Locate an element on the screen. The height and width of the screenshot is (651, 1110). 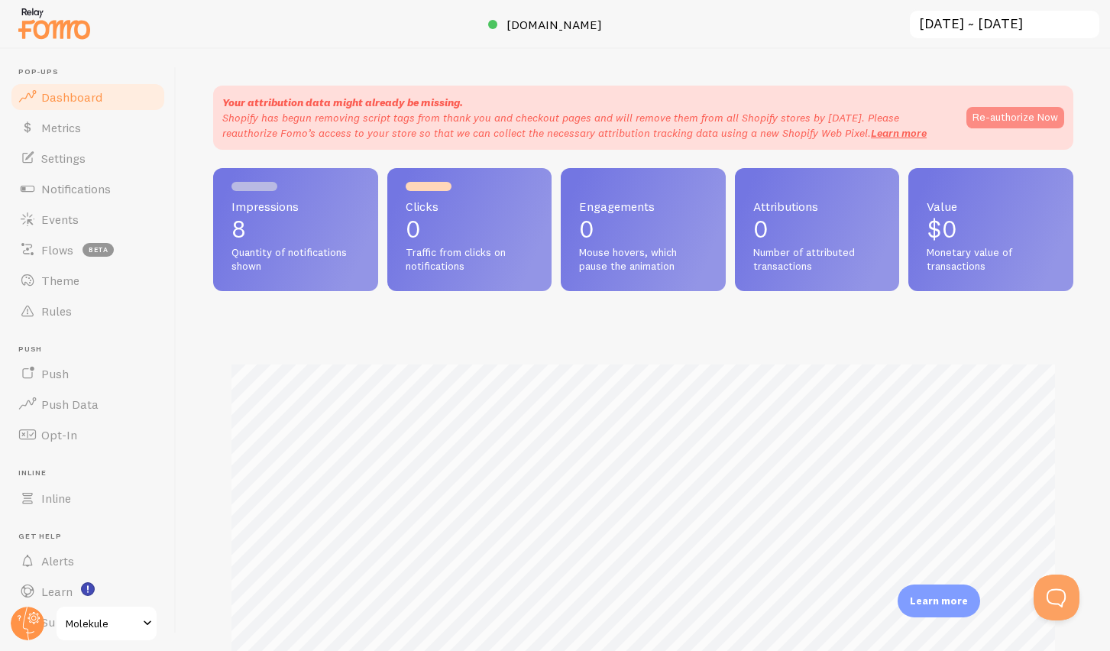
span: Engagements is located at coordinates (643, 206).